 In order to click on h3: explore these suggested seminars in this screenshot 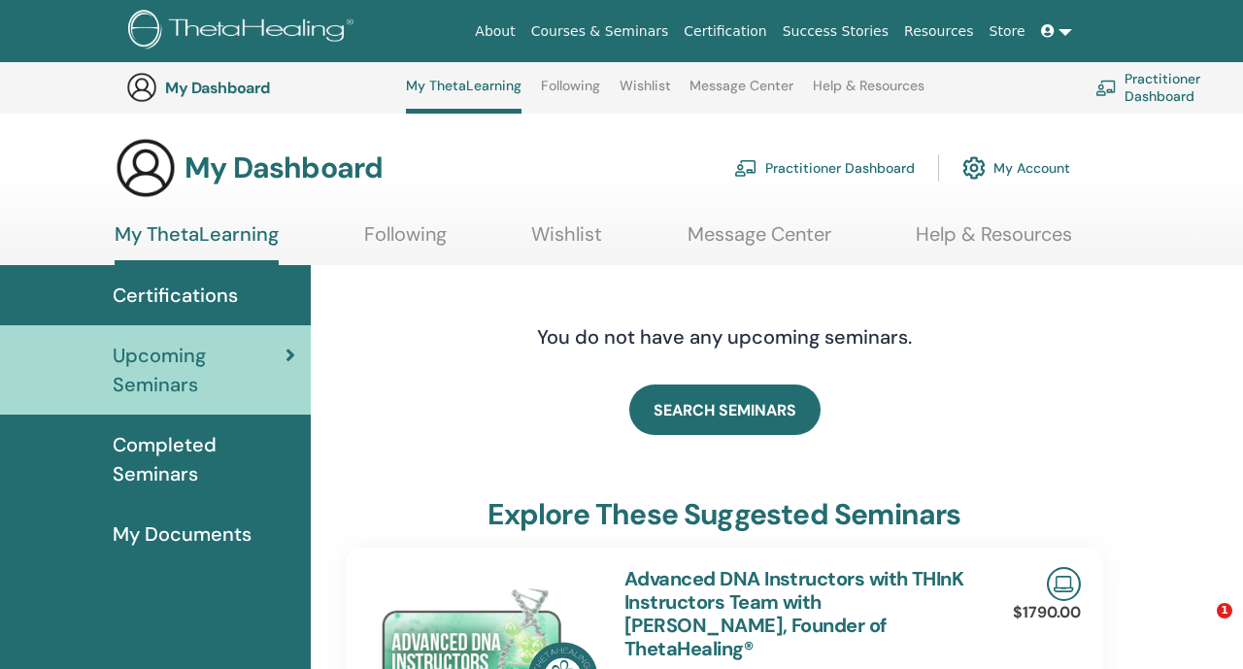, I will do `click(723, 515)`.